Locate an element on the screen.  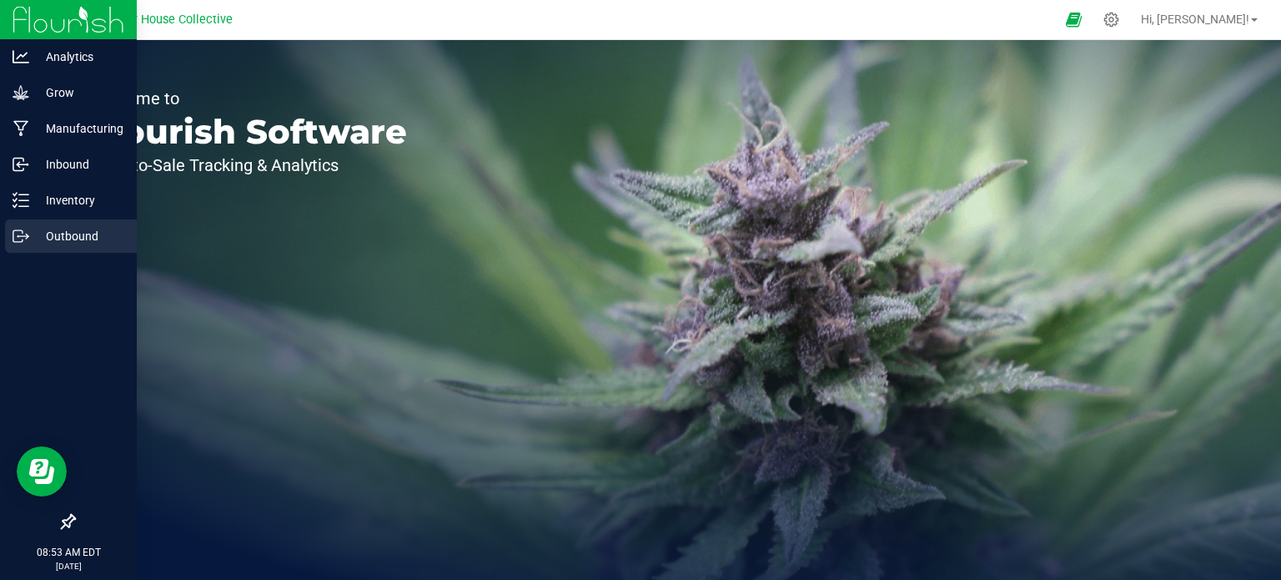
inline-svg: Analytics is located at coordinates (21, 57).